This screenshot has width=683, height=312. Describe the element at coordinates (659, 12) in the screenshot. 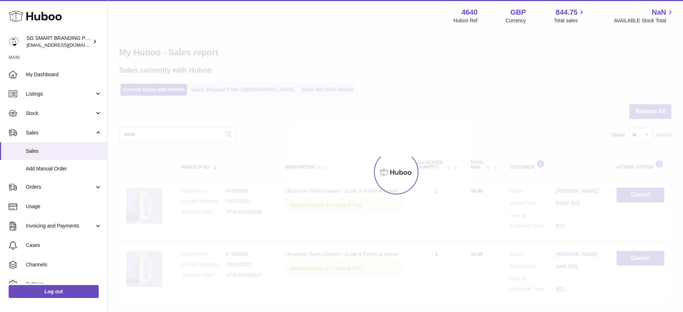

I see `span: NaN` at that location.